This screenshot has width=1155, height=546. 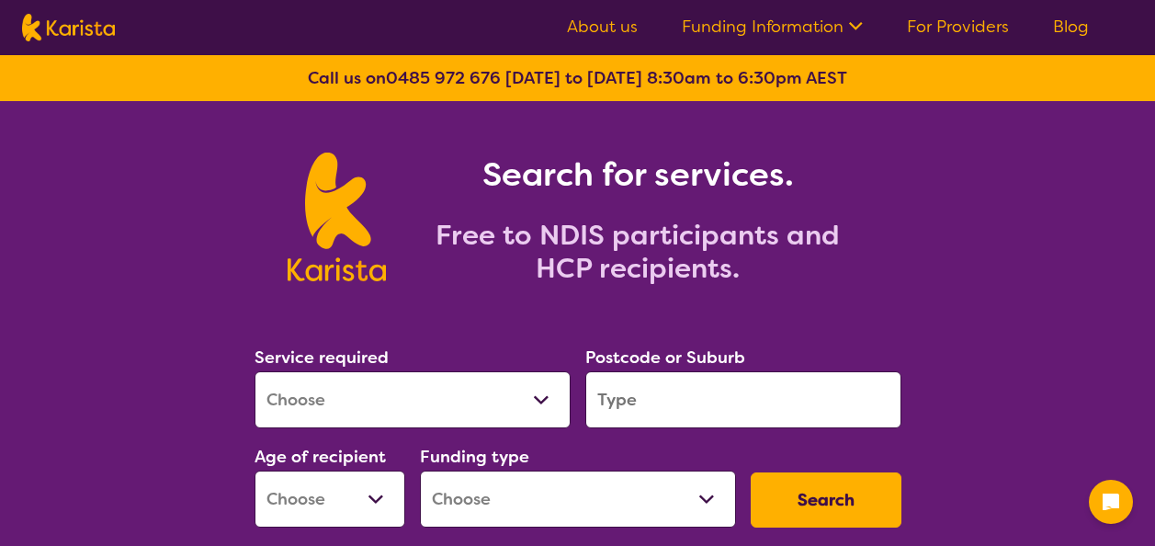 What do you see at coordinates (320, 457) in the screenshot?
I see `label: Age of recipient` at bounding box center [320, 457].